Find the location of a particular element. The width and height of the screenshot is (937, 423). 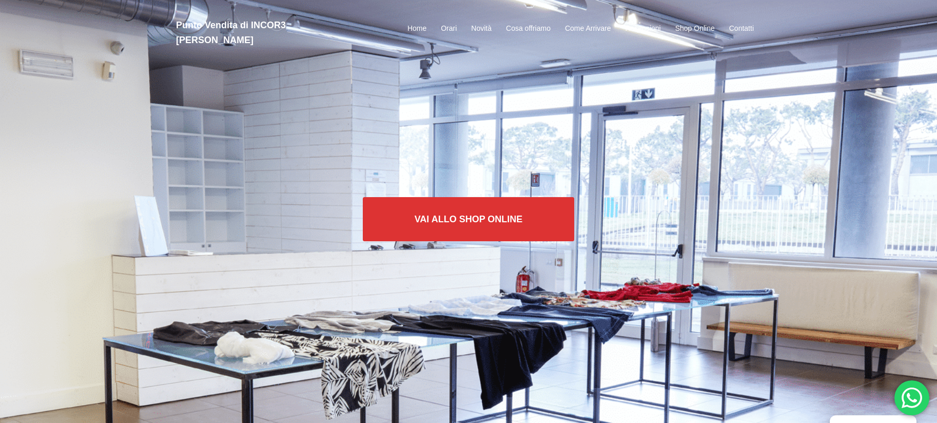

a: Recensioni is located at coordinates (642, 29).